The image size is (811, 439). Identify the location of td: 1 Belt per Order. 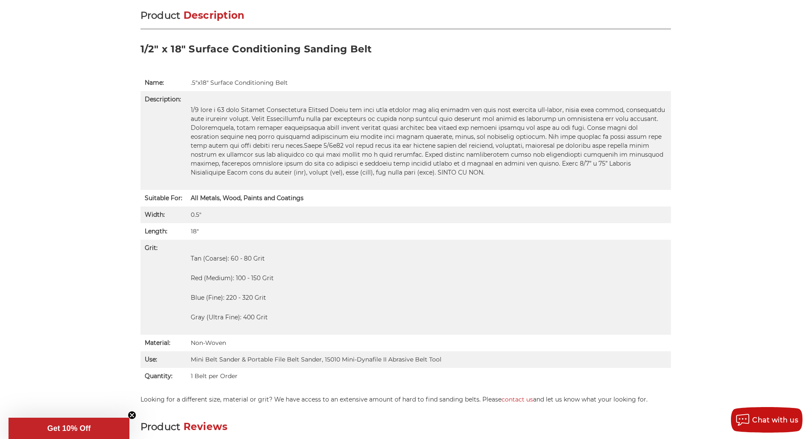
(429, 376).